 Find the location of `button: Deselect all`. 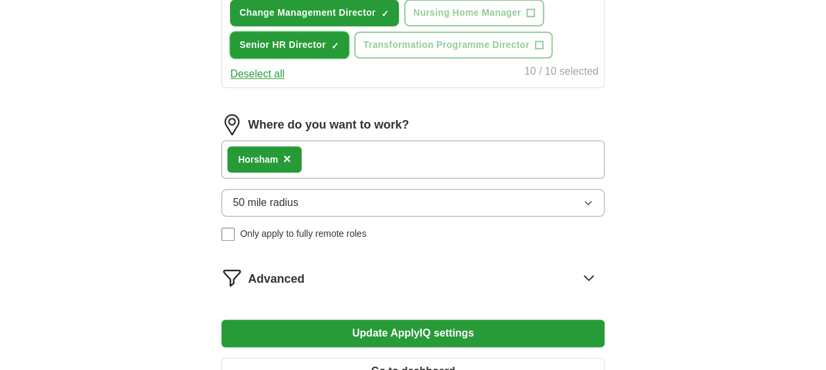

button: Deselect all is located at coordinates (257, 74).